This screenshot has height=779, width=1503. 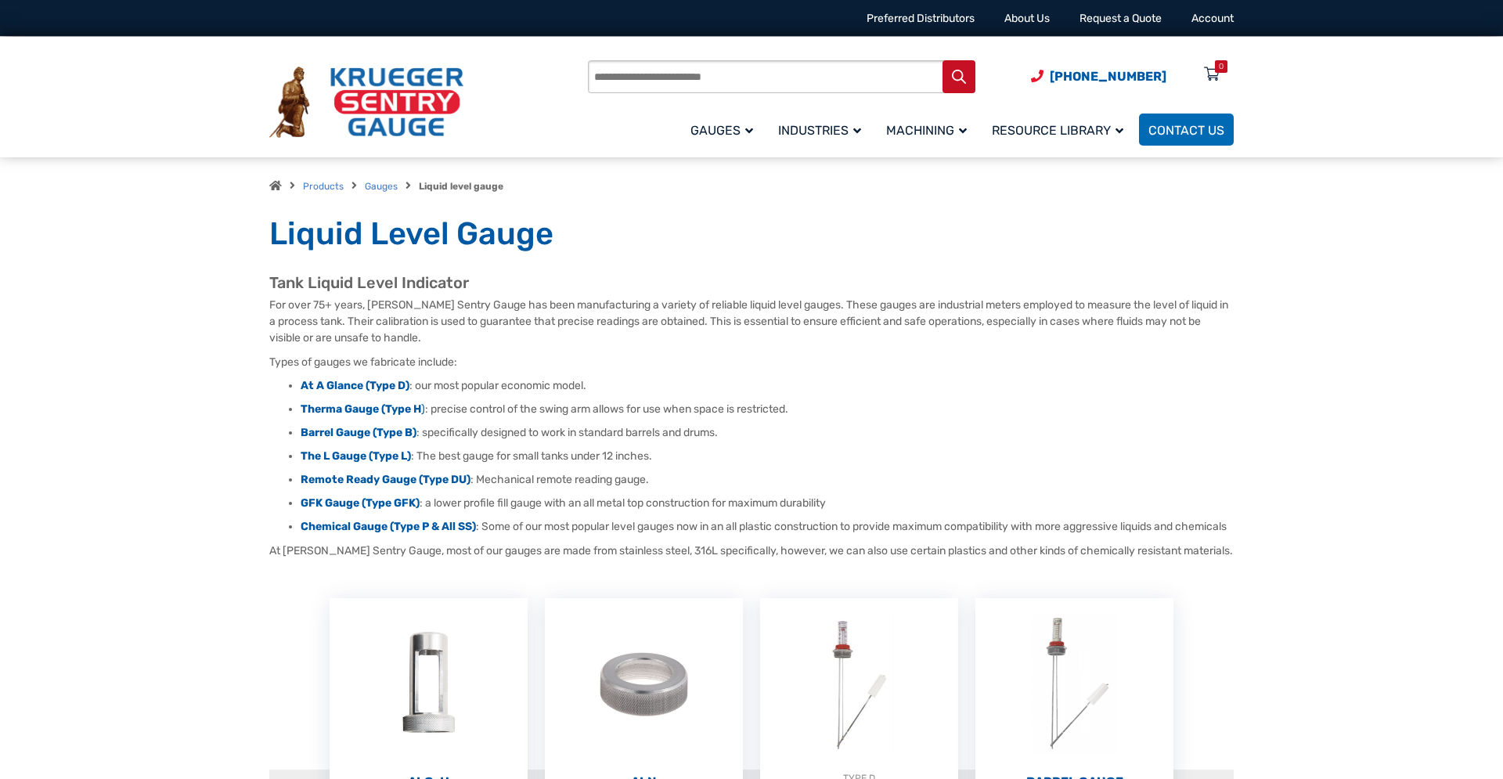 What do you see at coordinates (362, 409) in the screenshot?
I see `a: Therma Gauge (Type H)` at bounding box center [362, 409].